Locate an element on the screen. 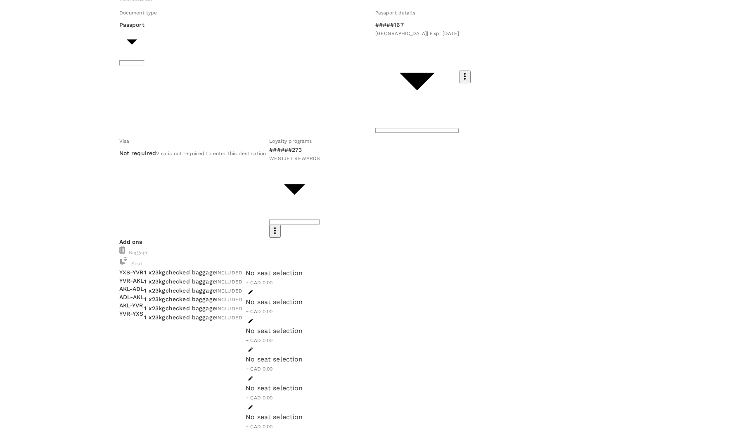 Image resolution: width=753 pixels, height=432 pixels. div: Seat is located at coordinates (374, 263).